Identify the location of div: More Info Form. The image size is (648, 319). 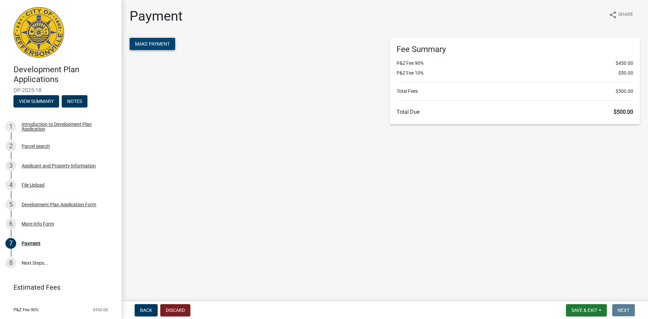
(38, 224).